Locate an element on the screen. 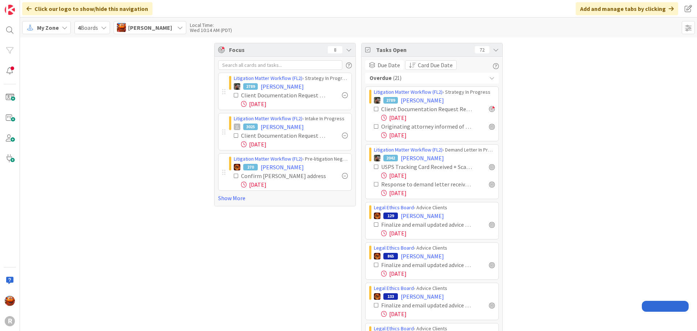  span: My Zone is located at coordinates (48, 28).